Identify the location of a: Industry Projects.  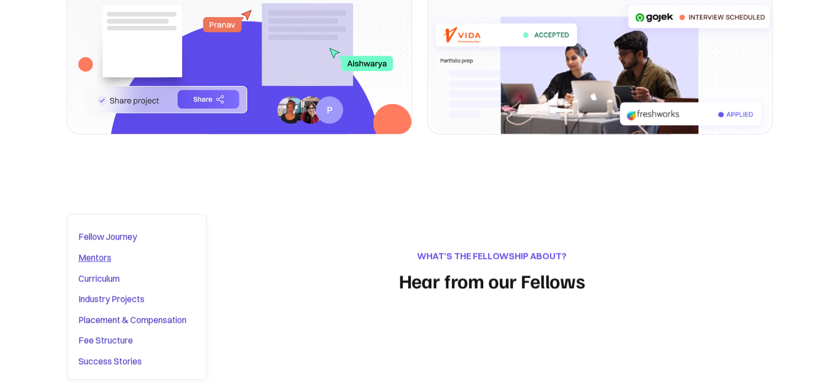
(137, 300).